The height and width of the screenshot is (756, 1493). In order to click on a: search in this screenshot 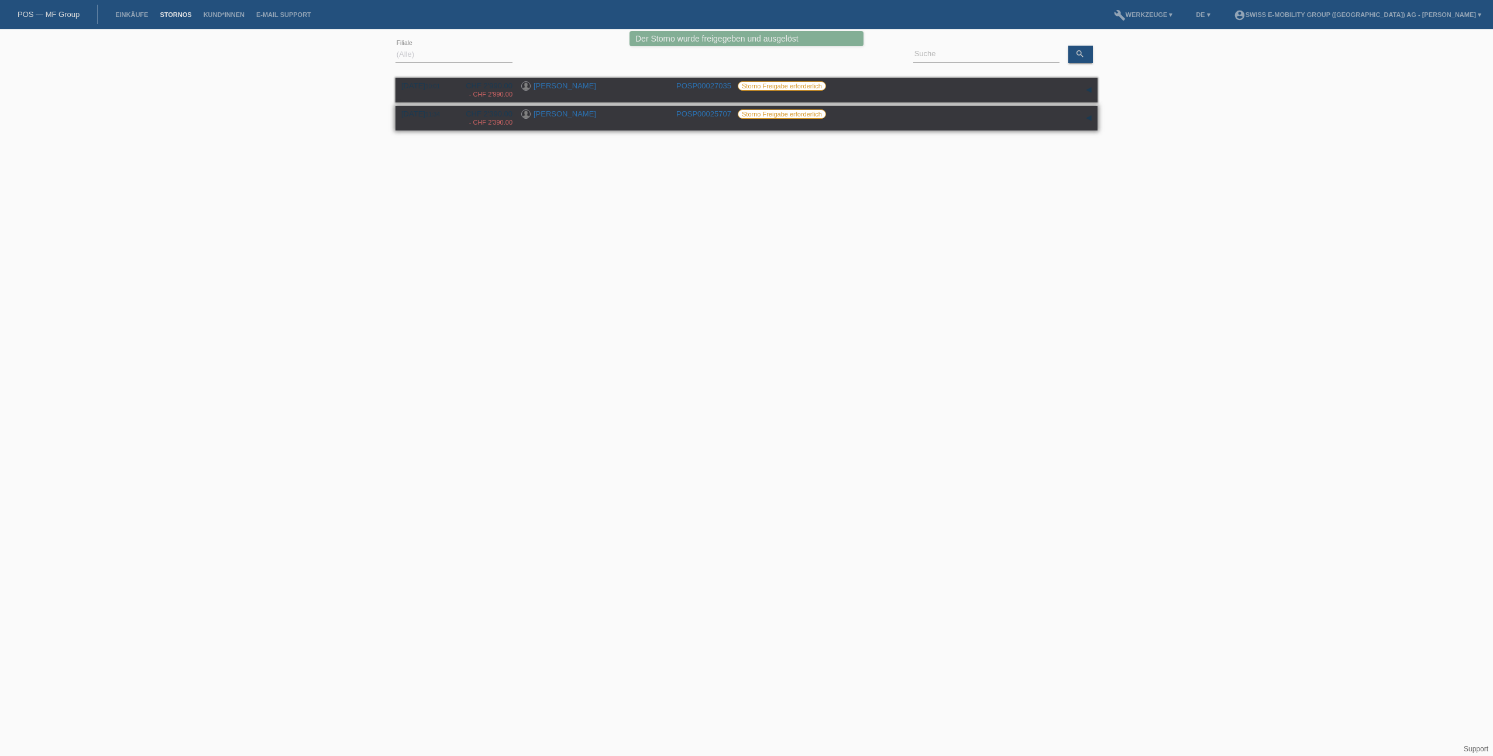, I will do `click(1080, 54)`.